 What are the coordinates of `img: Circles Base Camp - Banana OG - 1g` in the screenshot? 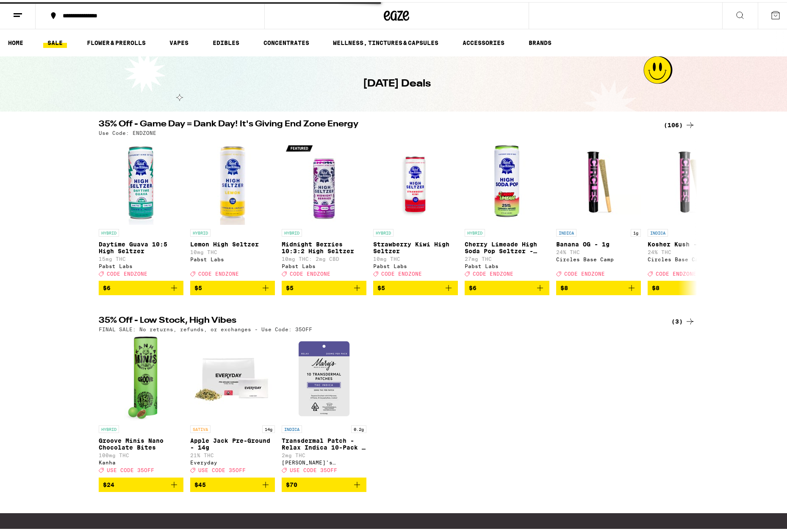 It's located at (599, 180).